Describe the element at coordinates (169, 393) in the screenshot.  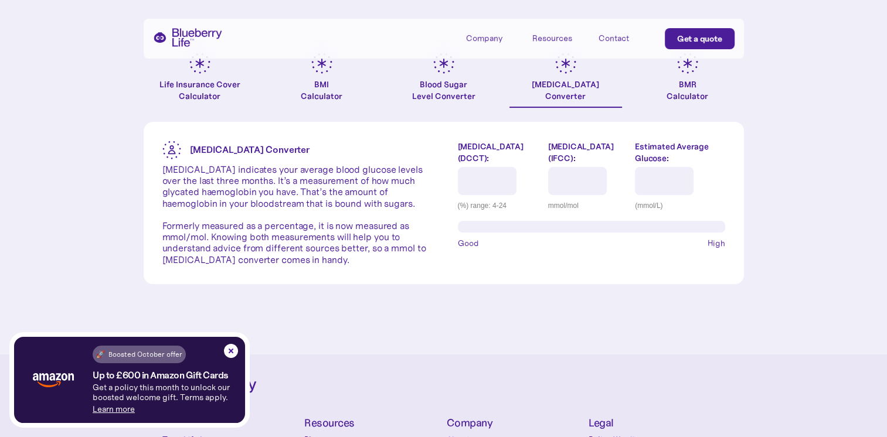
I see `p: Get a policy this month to unlock our boosted welcome gift. Terms apply.` at that location.